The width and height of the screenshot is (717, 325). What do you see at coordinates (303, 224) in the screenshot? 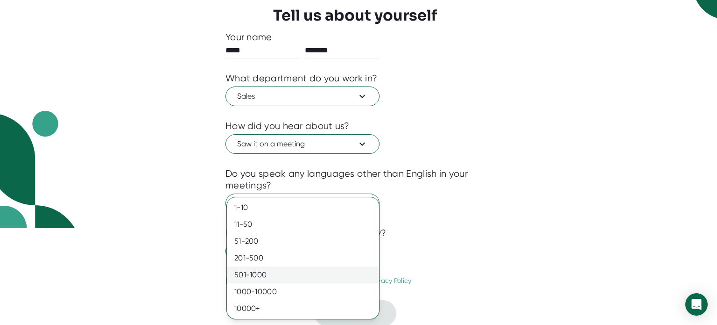
I see `div: 11-50` at bounding box center [303, 224].